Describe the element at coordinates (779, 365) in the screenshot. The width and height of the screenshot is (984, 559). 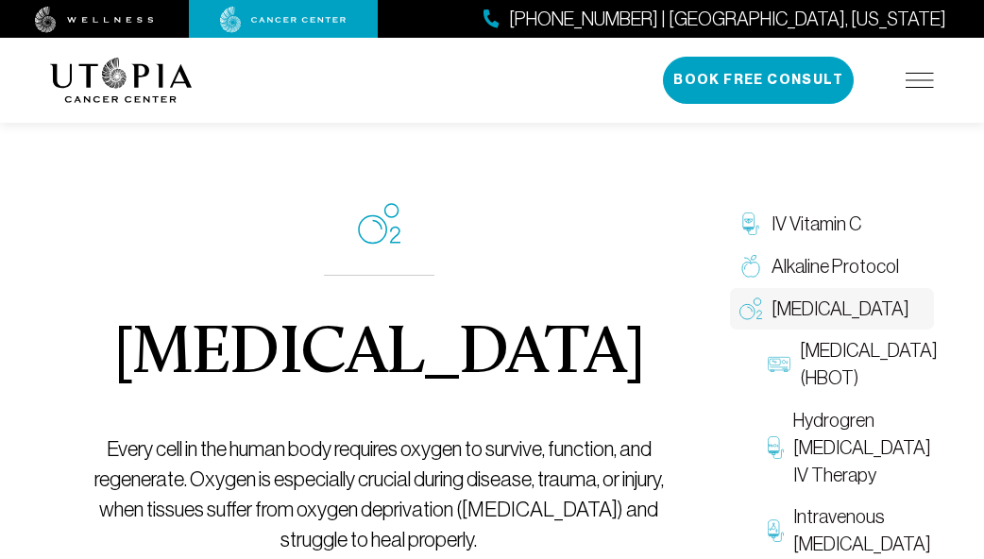
I see `img: Hyperbaric Oxygen Therapy (HBOT)` at that location.